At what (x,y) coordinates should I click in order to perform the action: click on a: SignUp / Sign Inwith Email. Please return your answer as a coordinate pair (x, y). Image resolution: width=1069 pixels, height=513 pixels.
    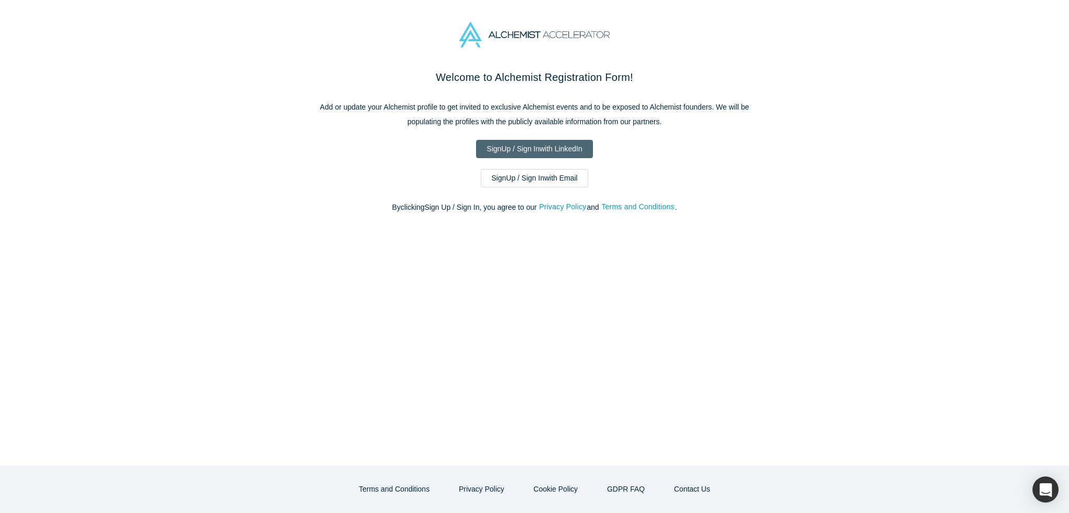
    Looking at the image, I should click on (534, 178).